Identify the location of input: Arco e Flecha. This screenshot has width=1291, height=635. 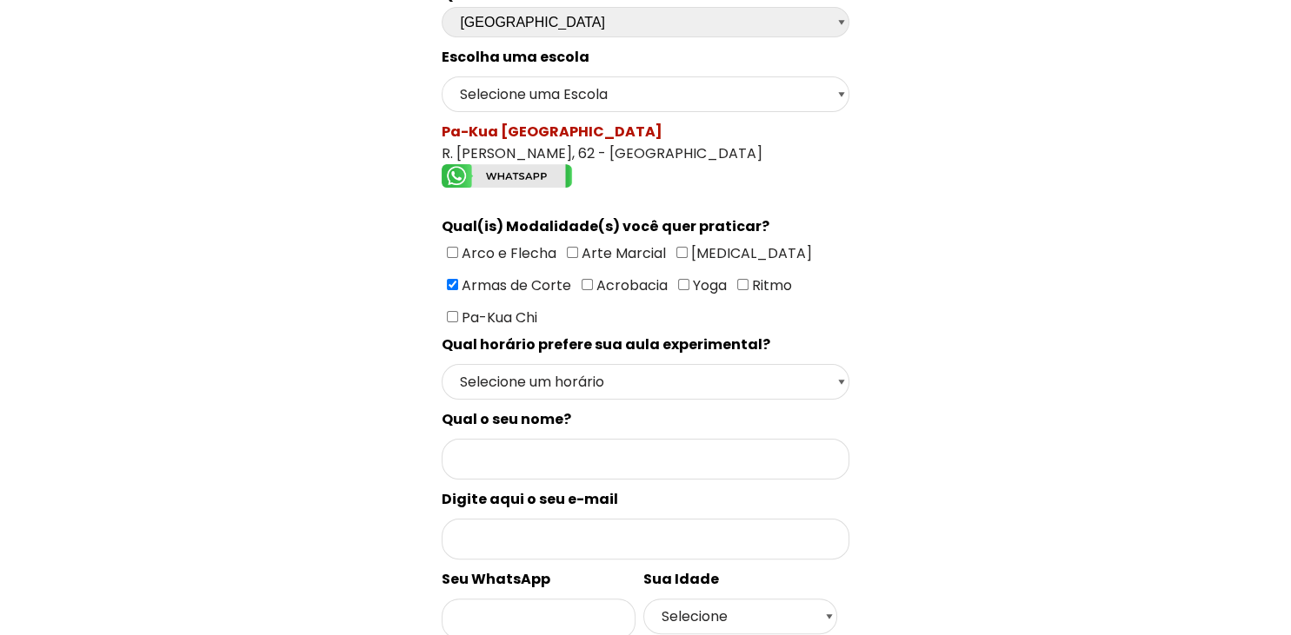
(452, 252).